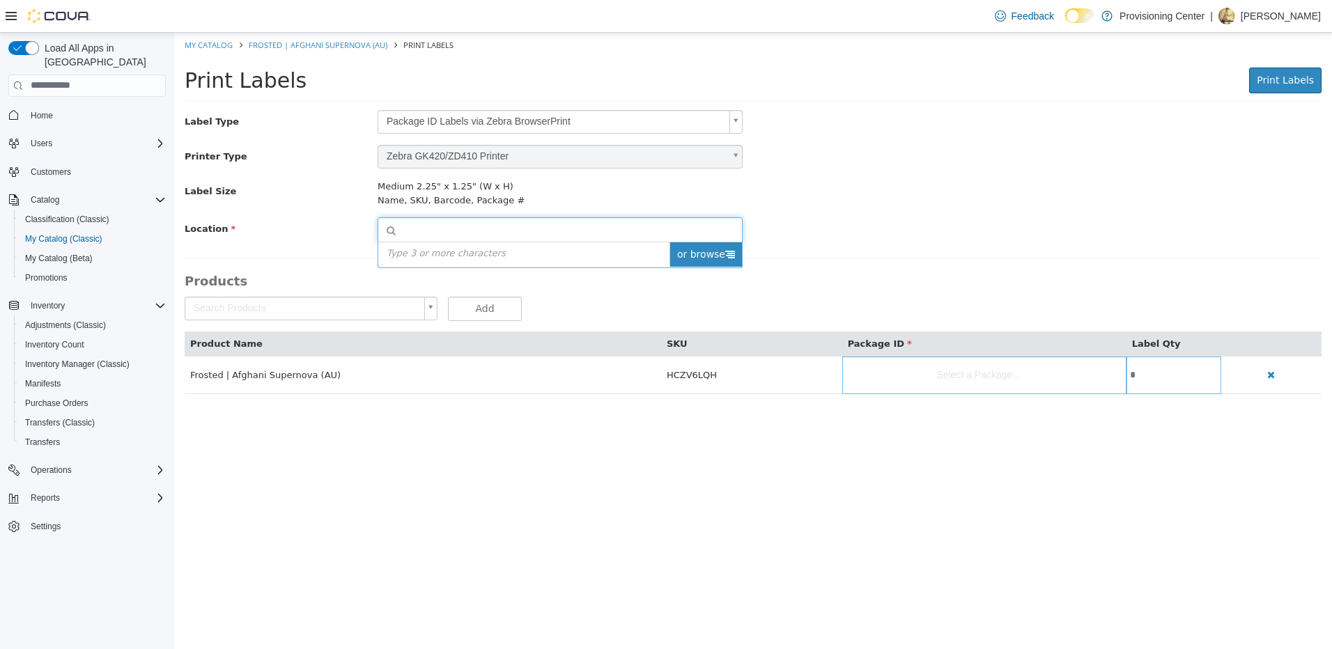  Describe the element at coordinates (59, 259) in the screenshot. I see `a: My Catalog (Beta)` at that location.